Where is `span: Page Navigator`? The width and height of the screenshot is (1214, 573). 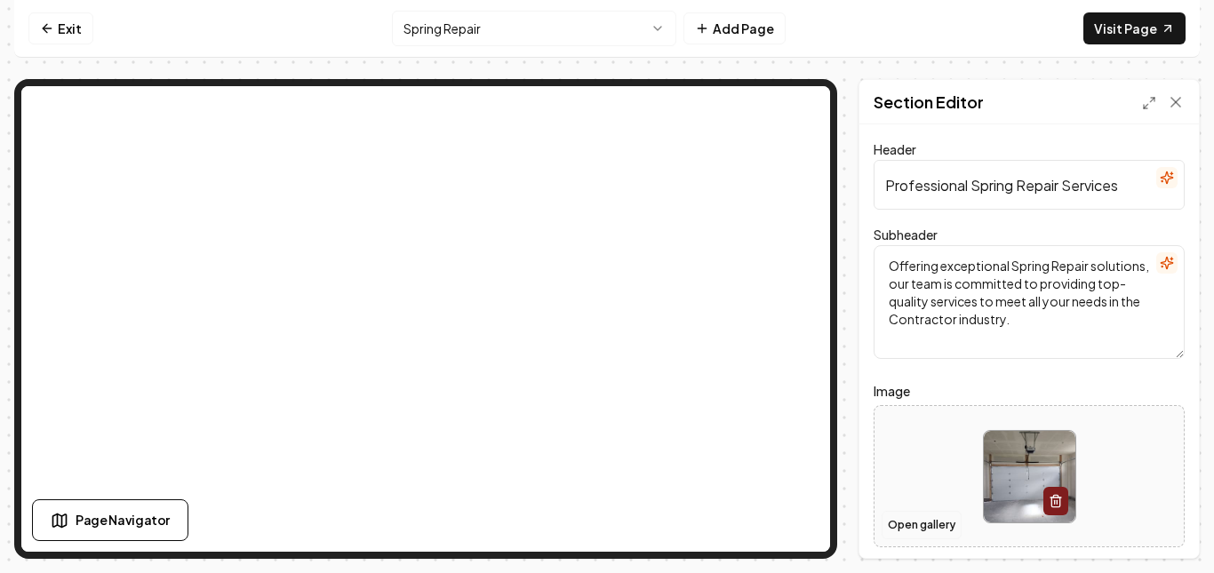 span: Page Navigator is located at coordinates (123, 520).